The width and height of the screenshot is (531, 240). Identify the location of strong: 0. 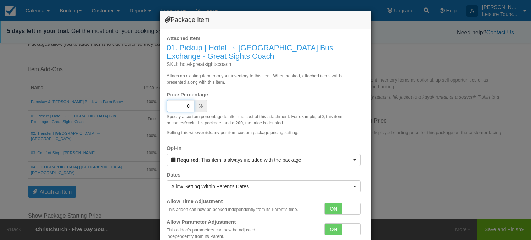
(323, 117).